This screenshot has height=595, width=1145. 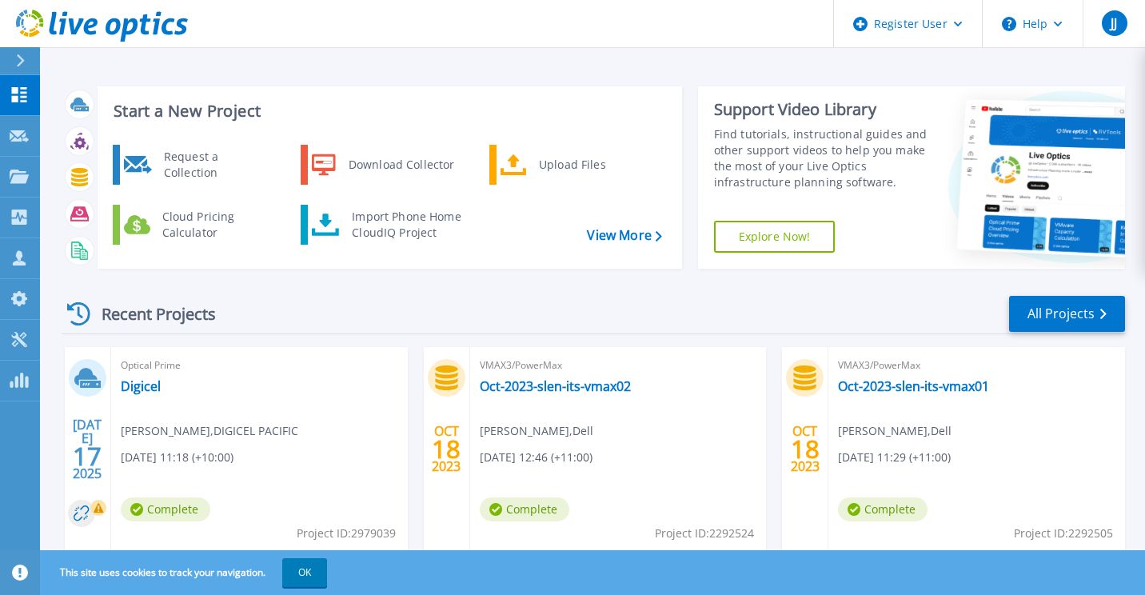 I want to click on span: Project ID: 2292505, so click(x=1063, y=533).